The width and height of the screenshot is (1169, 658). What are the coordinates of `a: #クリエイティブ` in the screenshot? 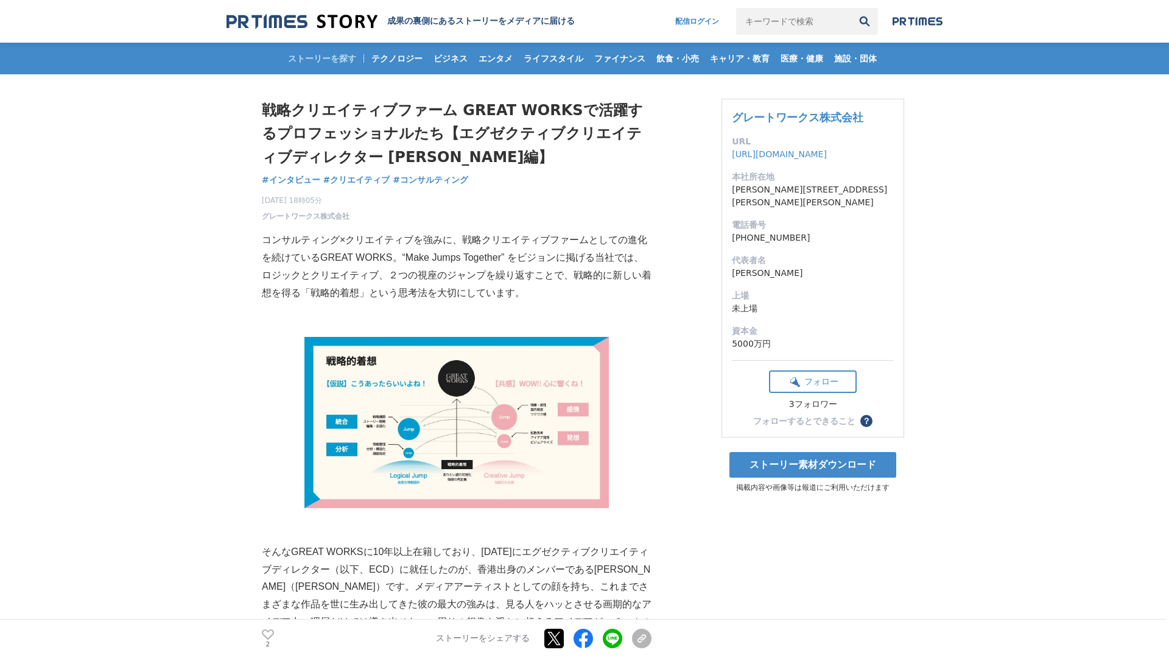 It's located at (357, 180).